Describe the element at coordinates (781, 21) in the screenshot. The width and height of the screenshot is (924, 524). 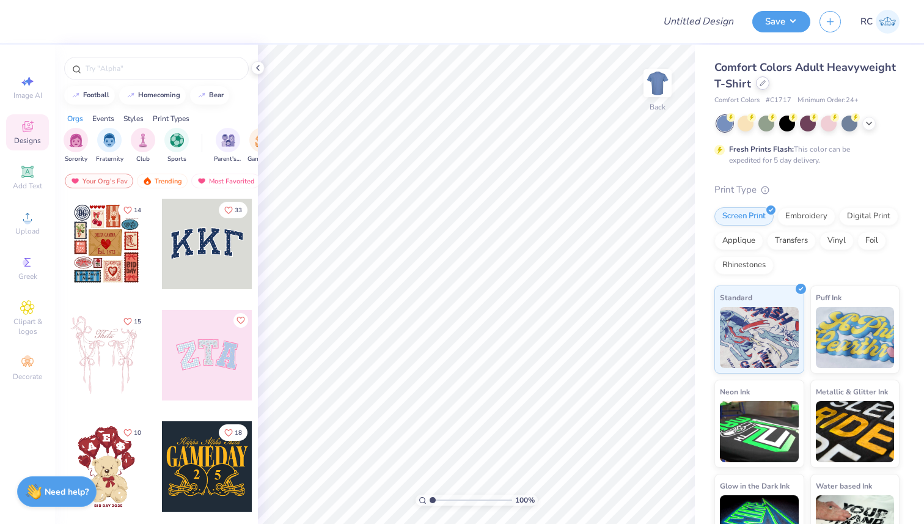
I see `button: Save` at that location.